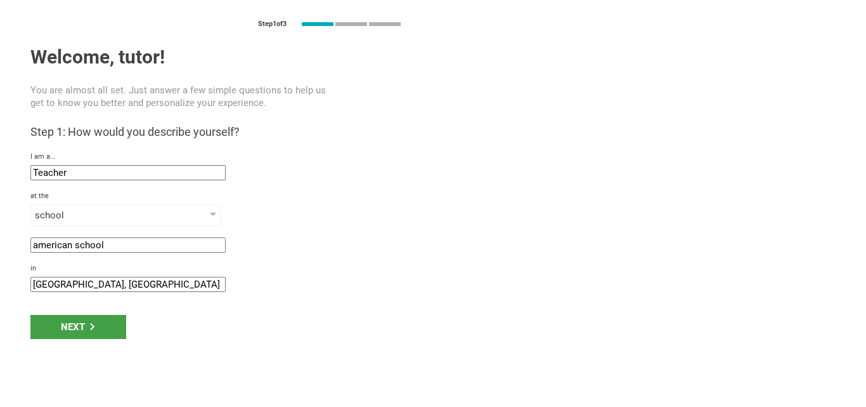 Image resolution: width=866 pixels, height=407 pixels. What do you see at coordinates (107, 215) in the screenshot?
I see `div: school` at bounding box center [107, 215].